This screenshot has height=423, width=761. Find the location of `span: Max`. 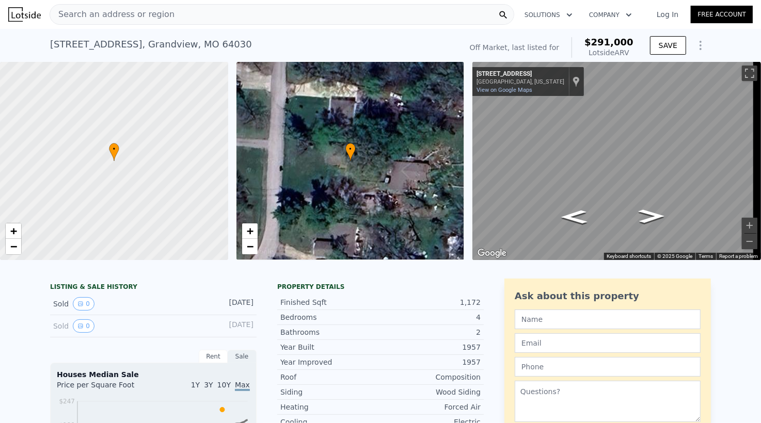

span: Max is located at coordinates (242, 386).